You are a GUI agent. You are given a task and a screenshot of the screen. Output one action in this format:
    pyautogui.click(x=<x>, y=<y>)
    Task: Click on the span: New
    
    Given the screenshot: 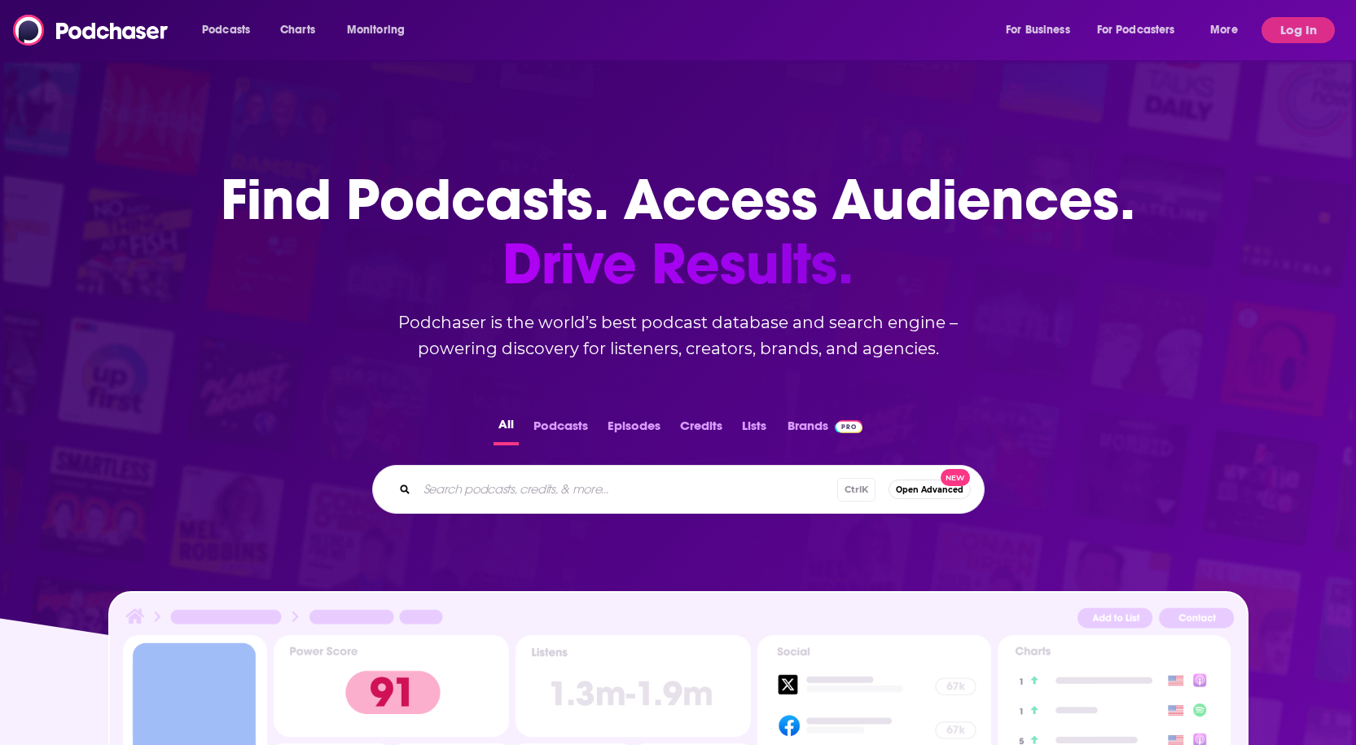 What is the action you would take?
    pyautogui.click(x=955, y=477)
    